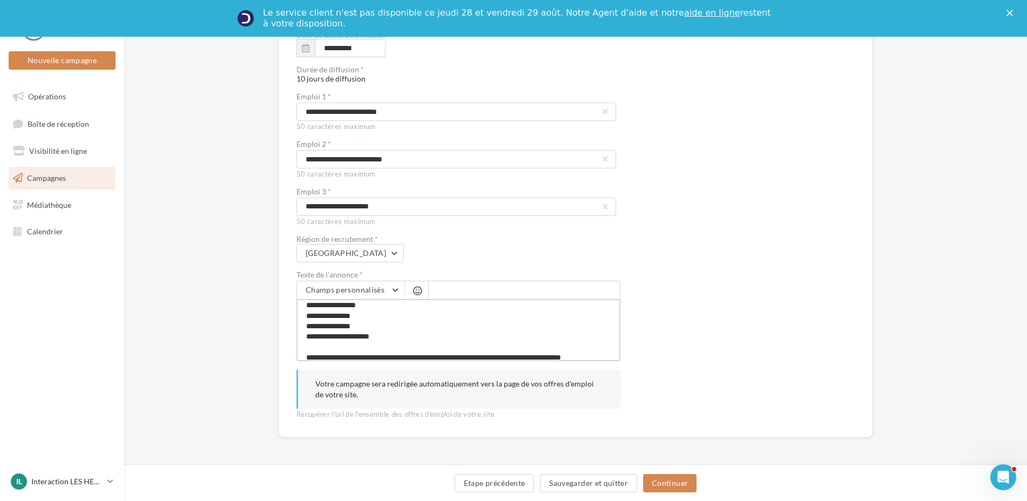 The width and height of the screenshot is (1027, 501). What do you see at coordinates (45, 231) in the screenshot?
I see `span: Calendrier` at bounding box center [45, 231].